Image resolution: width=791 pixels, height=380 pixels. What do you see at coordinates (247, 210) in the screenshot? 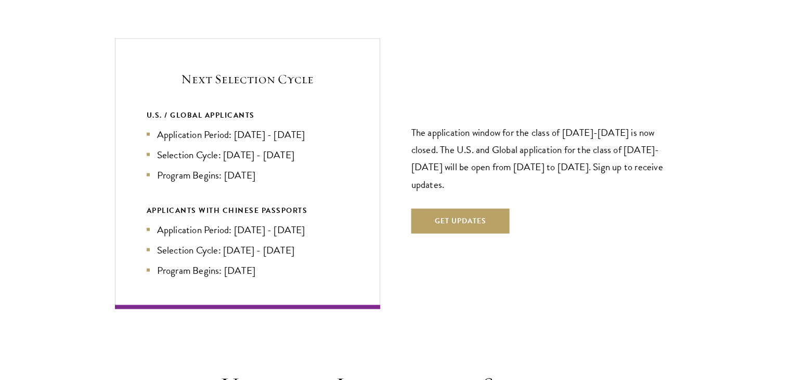
I see `div: APPLICANTS WITH CHINESE PASSPORTS` at bounding box center [247, 210].